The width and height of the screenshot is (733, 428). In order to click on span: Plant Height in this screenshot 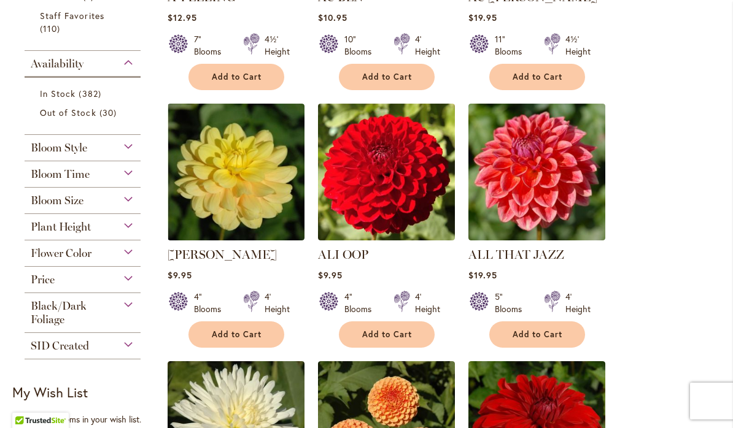, I will do `click(61, 227)`.